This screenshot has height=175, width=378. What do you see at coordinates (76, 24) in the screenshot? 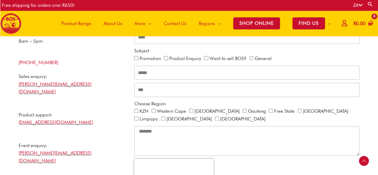
I see `span: Product Range` at bounding box center [76, 24].